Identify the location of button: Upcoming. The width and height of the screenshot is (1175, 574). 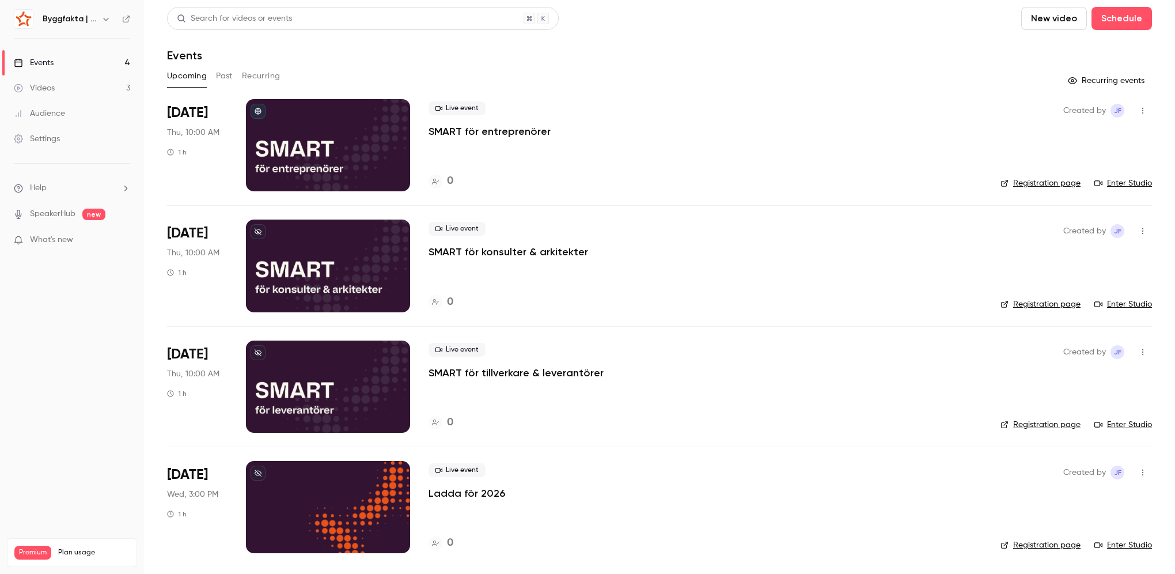
(187, 76).